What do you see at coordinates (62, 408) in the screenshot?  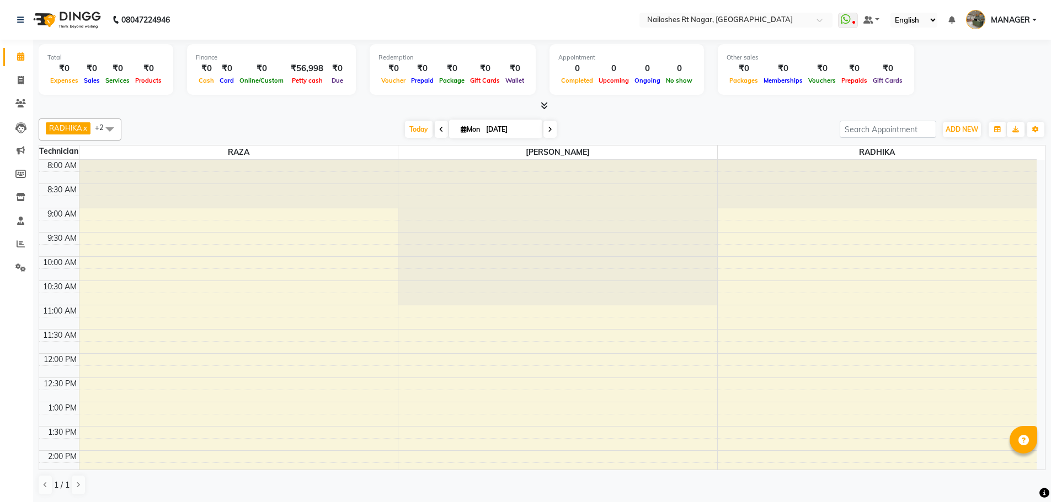 I see `div: 1:00 PM` at bounding box center [62, 408].